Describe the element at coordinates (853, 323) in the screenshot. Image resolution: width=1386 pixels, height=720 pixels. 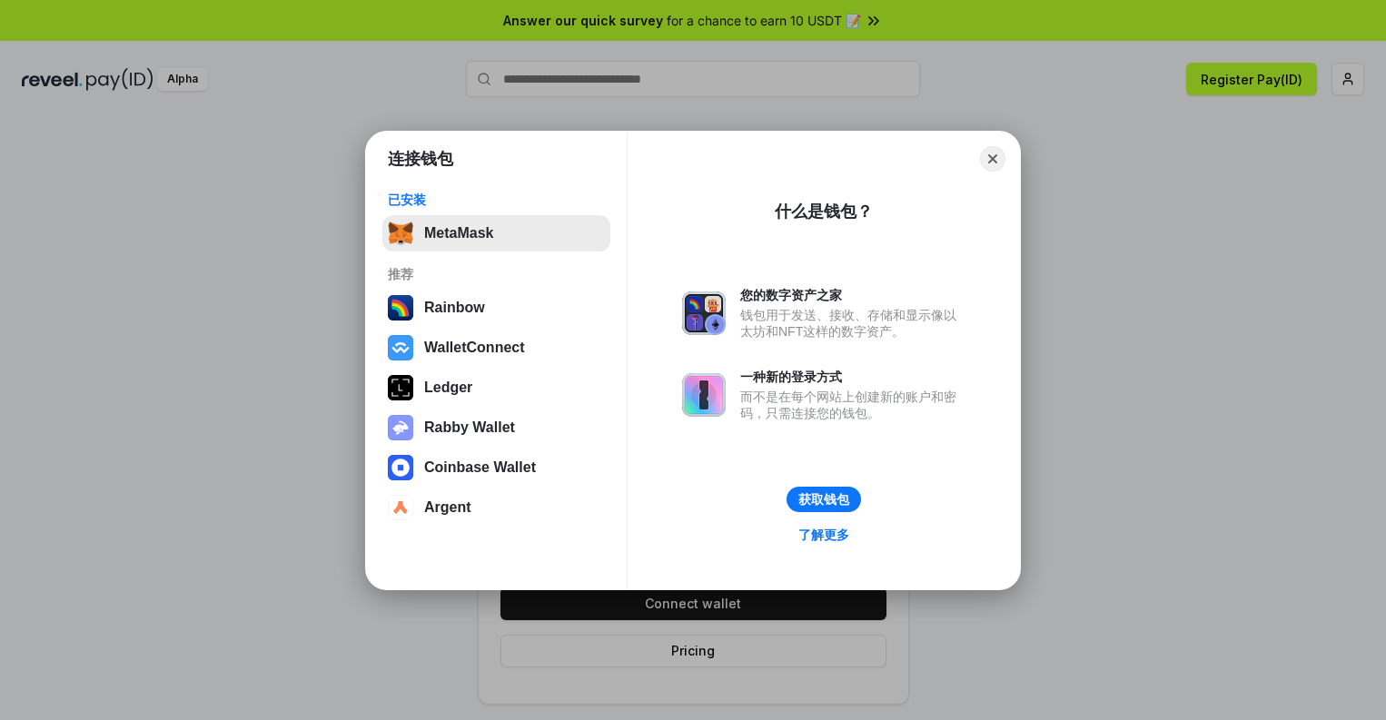
I see `div: 钱包用于发送、接收、存储和显示像以太坊和NFT这样的数字资产。` at that location.